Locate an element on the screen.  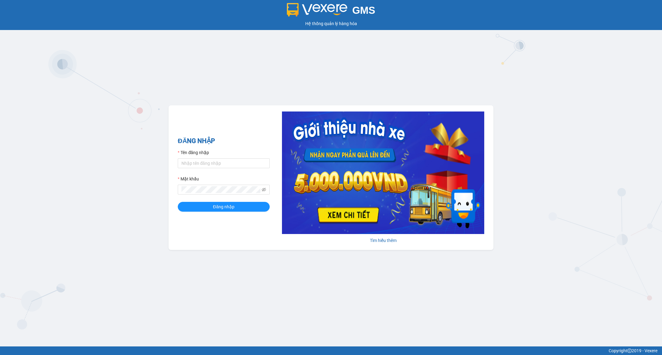
img: banner-0 is located at coordinates (383, 173).